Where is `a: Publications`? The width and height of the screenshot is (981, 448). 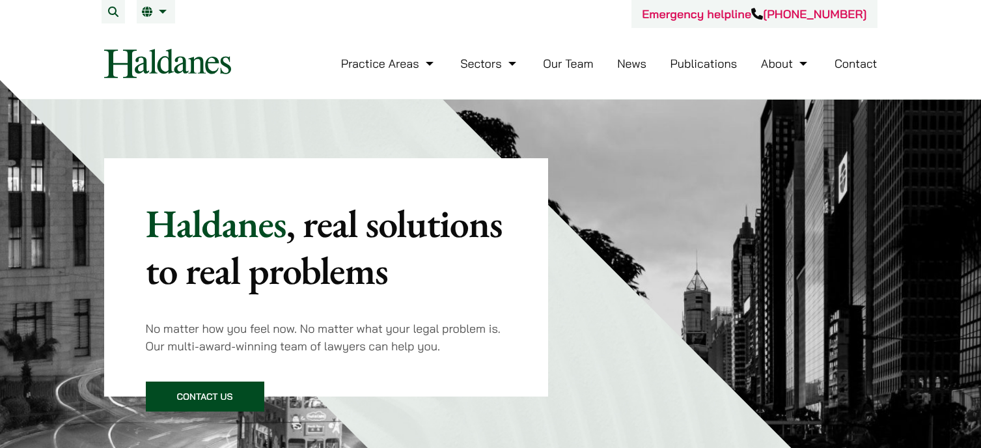 a: Publications is located at coordinates (704, 63).